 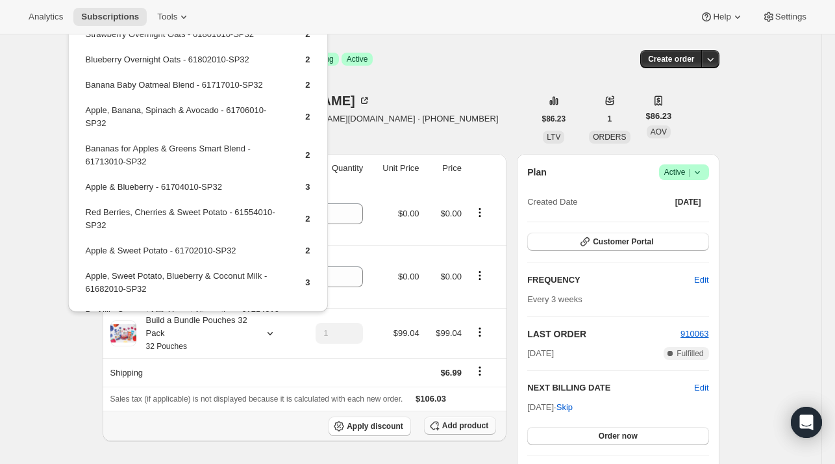 I want to click on div: Open Intercom Messenger, so click(x=807, y=422).